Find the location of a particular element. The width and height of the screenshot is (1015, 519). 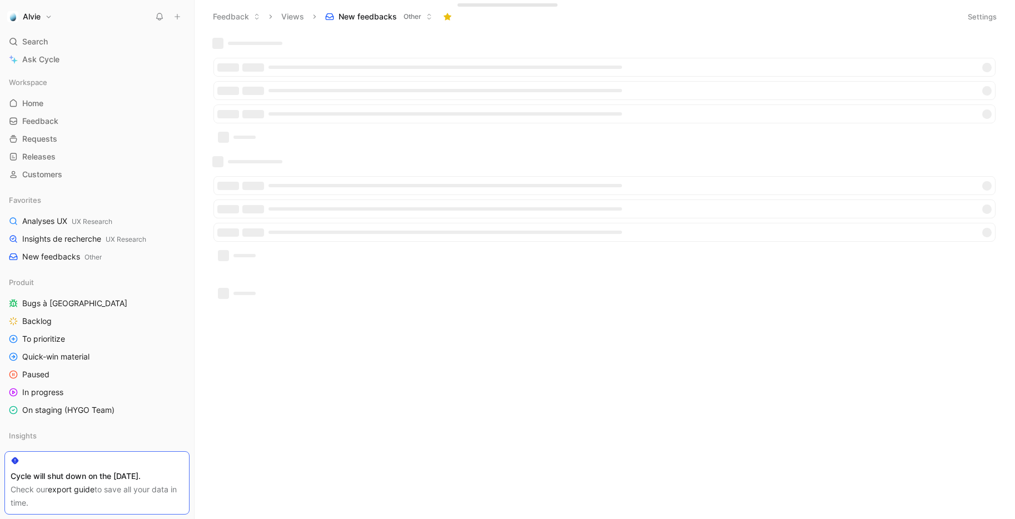

span: Insights is located at coordinates (23, 436).